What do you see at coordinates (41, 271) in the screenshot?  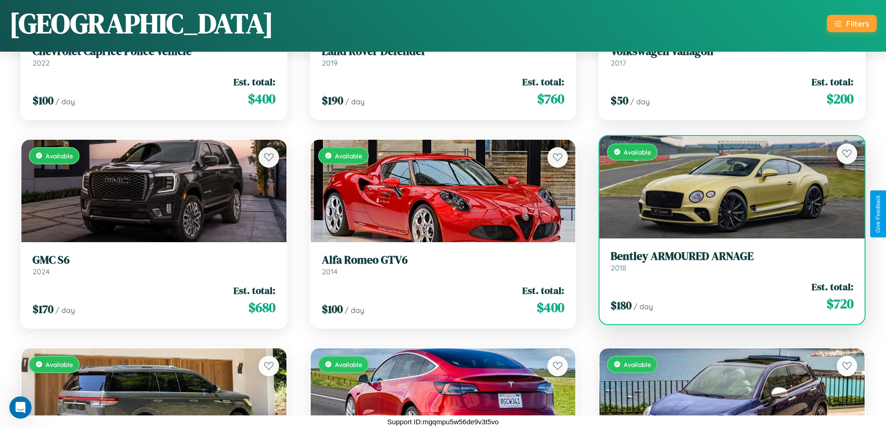 I see `span: 2024` at bounding box center [41, 271].